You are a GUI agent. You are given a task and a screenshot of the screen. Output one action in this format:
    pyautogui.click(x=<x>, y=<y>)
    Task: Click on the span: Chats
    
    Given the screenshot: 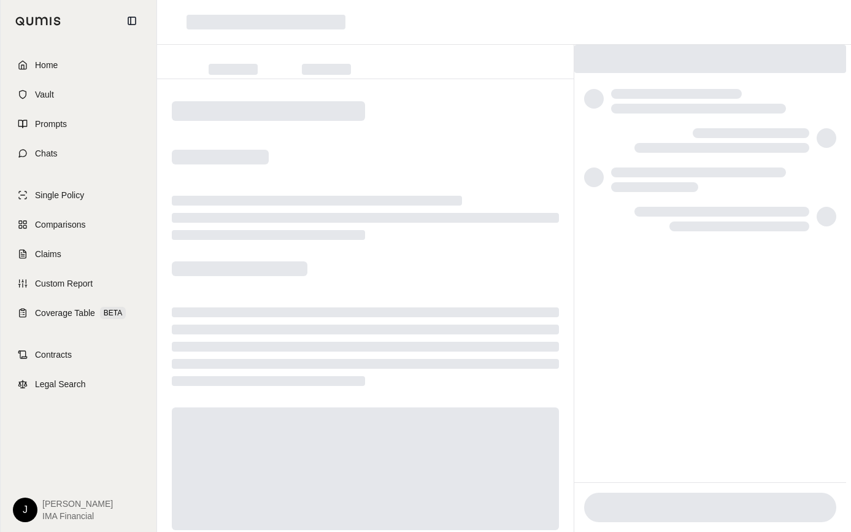 What is the action you would take?
    pyautogui.click(x=46, y=153)
    